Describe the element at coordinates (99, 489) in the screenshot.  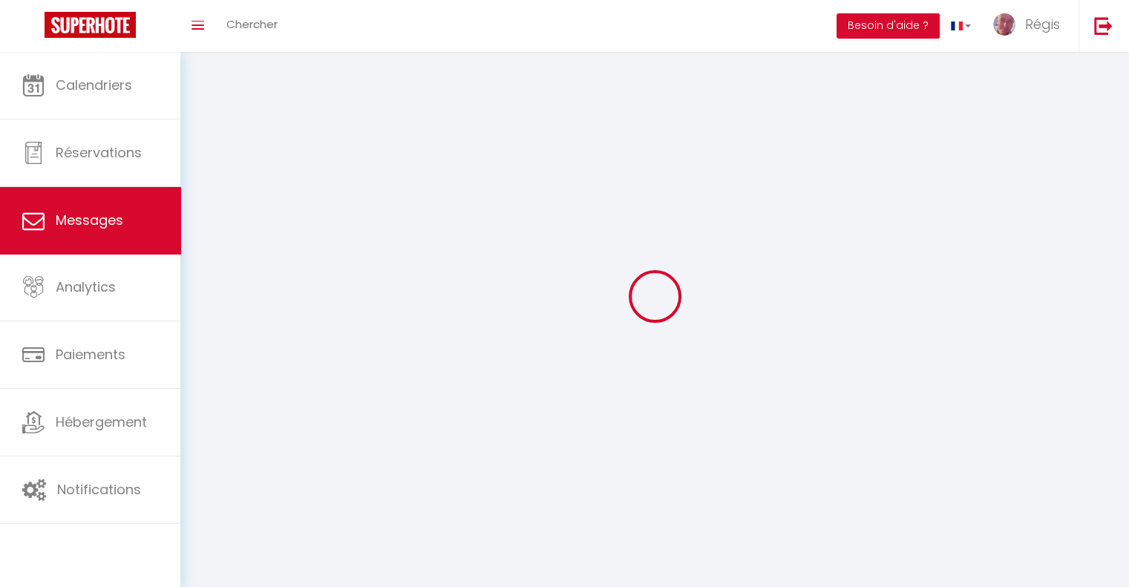
I see `span: Notifications` at that location.